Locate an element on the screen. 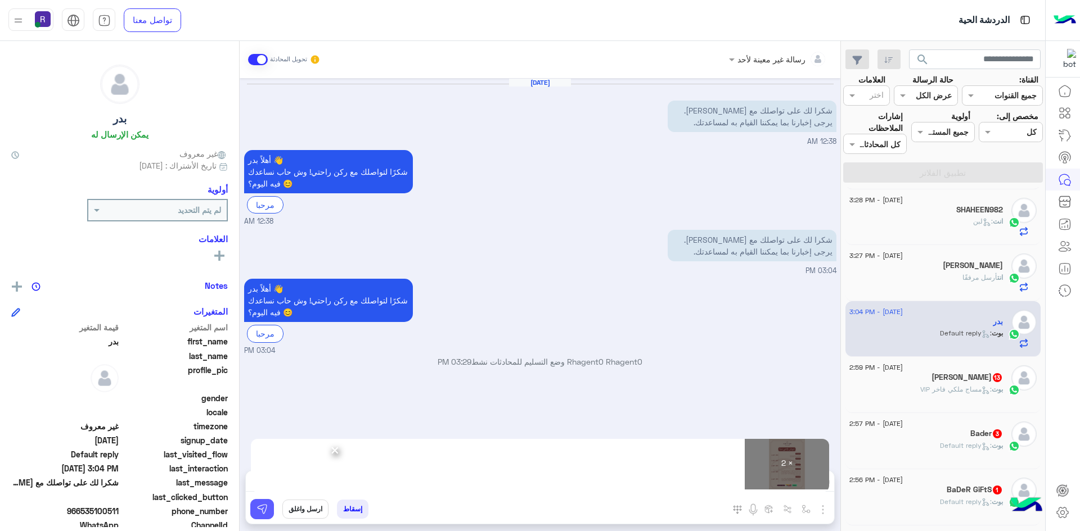  button: Trigger scenario is located at coordinates (787, 509).